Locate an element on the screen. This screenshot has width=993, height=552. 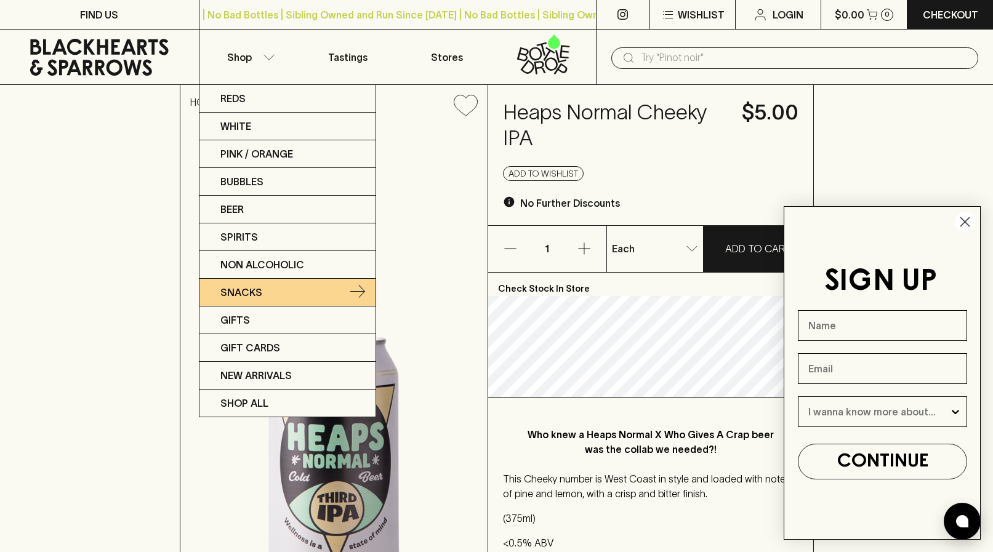
p: Bubbles is located at coordinates (242, 182).